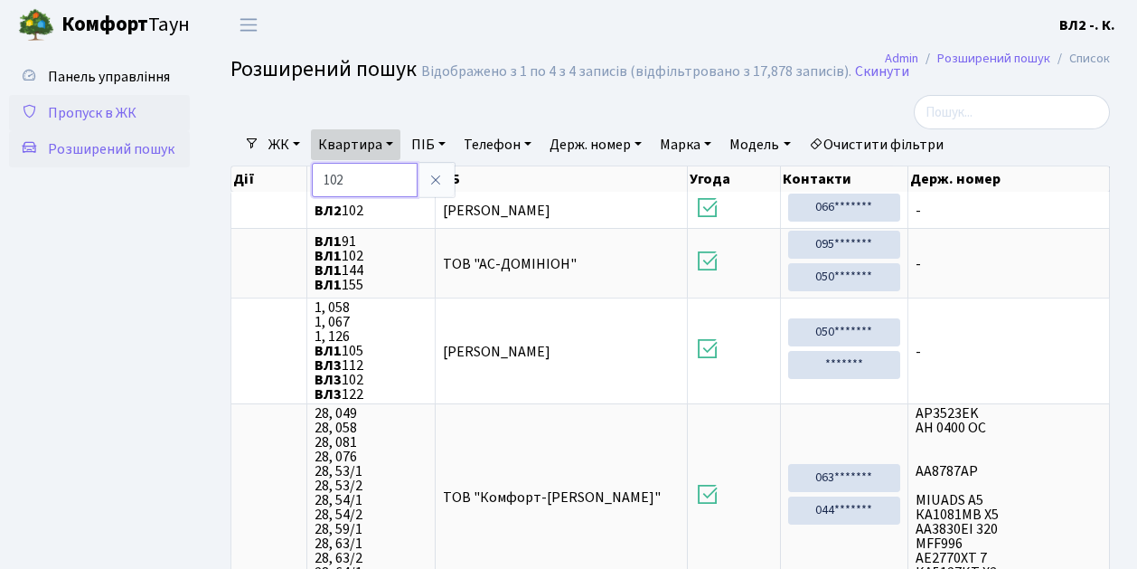  Describe the element at coordinates (844, 179) in the screenshot. I see `th: Контакти` at that location.